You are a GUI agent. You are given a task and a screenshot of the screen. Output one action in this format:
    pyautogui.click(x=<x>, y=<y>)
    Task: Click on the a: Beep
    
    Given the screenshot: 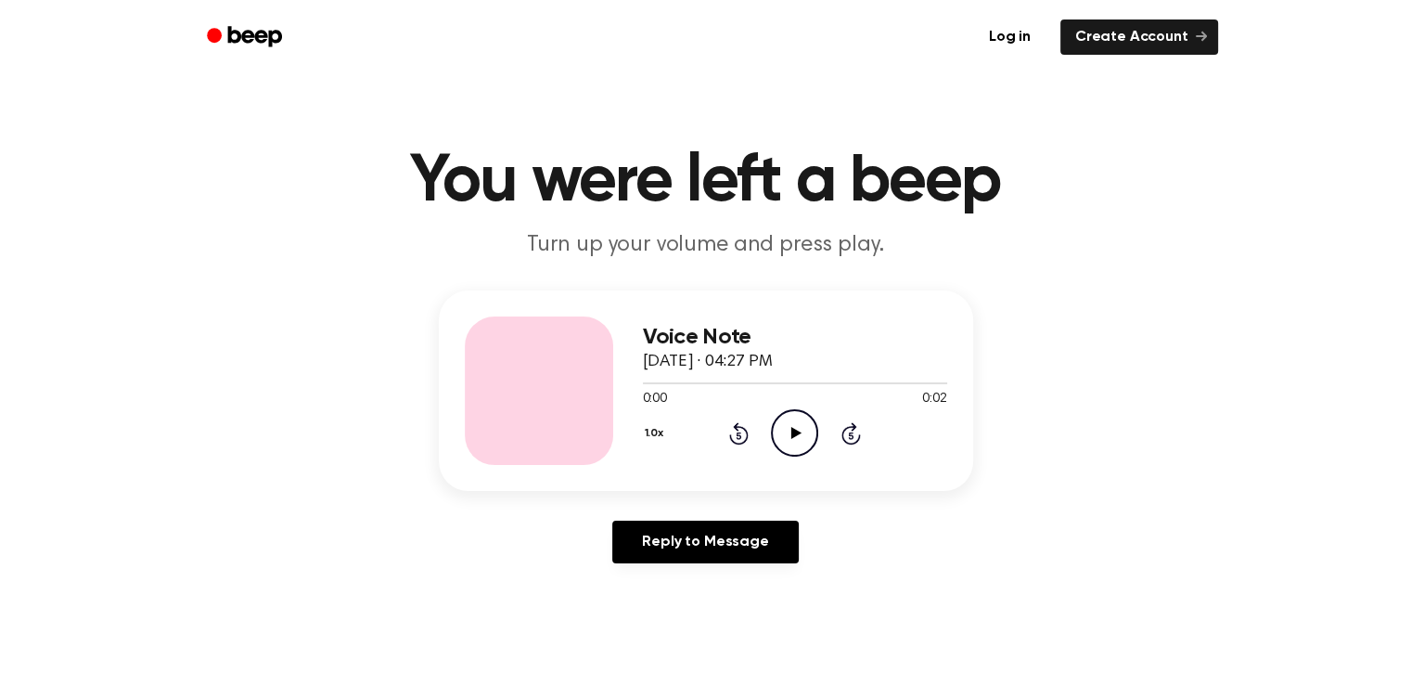 What is the action you would take?
    pyautogui.click(x=246, y=37)
    